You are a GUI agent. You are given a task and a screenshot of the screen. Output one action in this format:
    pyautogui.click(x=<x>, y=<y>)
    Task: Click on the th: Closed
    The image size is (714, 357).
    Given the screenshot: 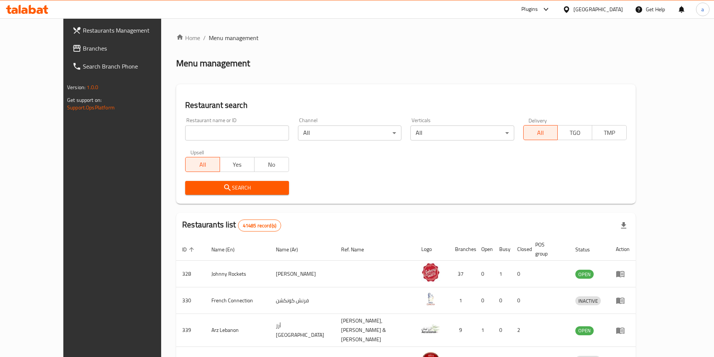 What is the action you would take?
    pyautogui.click(x=520, y=249)
    